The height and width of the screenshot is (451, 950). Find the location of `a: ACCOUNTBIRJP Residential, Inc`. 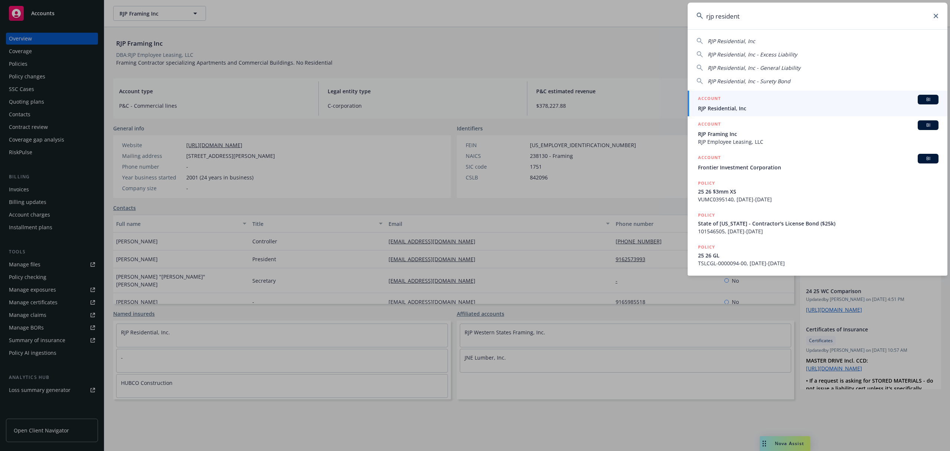

a: ACCOUNTBIRJP Residential, Inc is located at coordinates (818, 103).